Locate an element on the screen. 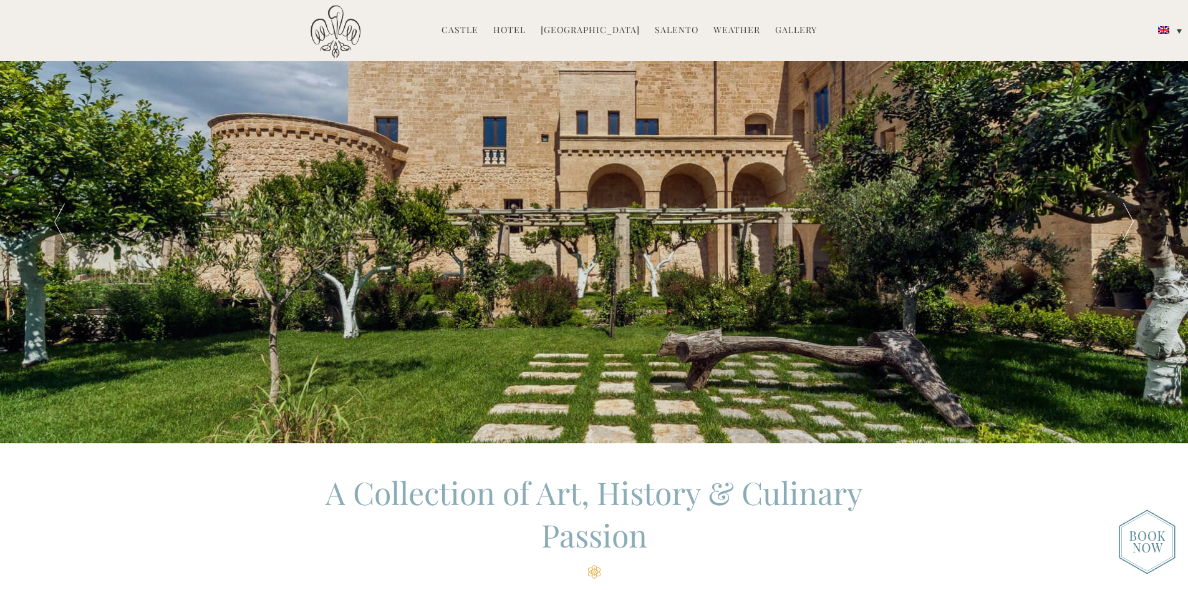 The image size is (1188, 590). img: English is located at coordinates (1164, 30).